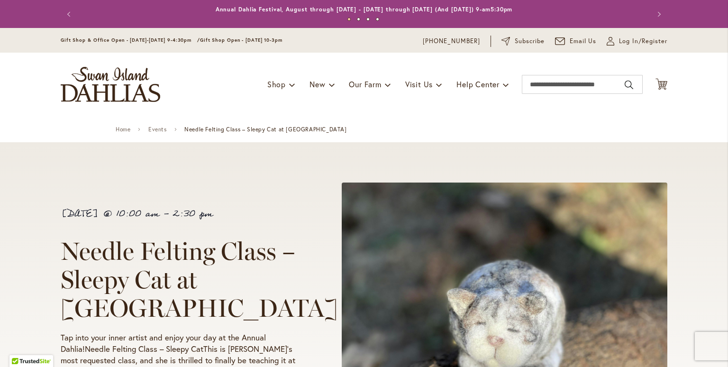 The height and width of the screenshot is (367, 728). What do you see at coordinates (123, 129) in the screenshot?
I see `a: Home` at bounding box center [123, 129].